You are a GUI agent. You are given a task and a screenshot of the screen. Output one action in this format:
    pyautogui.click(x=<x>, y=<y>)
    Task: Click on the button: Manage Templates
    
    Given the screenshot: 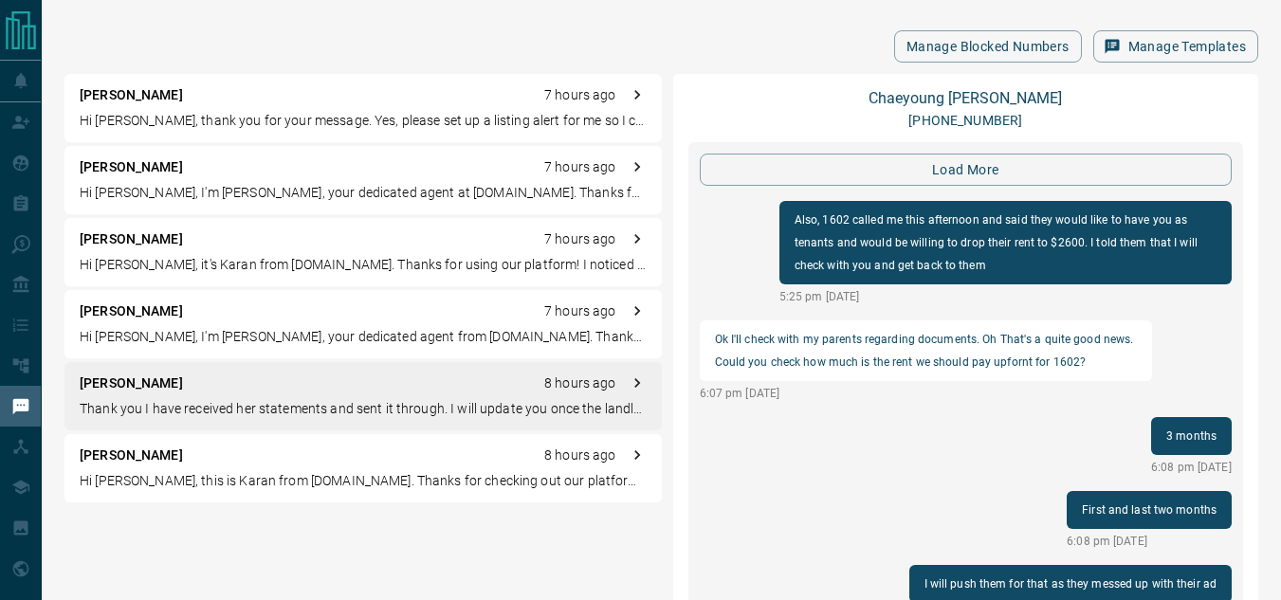 What is the action you would take?
    pyautogui.click(x=1175, y=46)
    